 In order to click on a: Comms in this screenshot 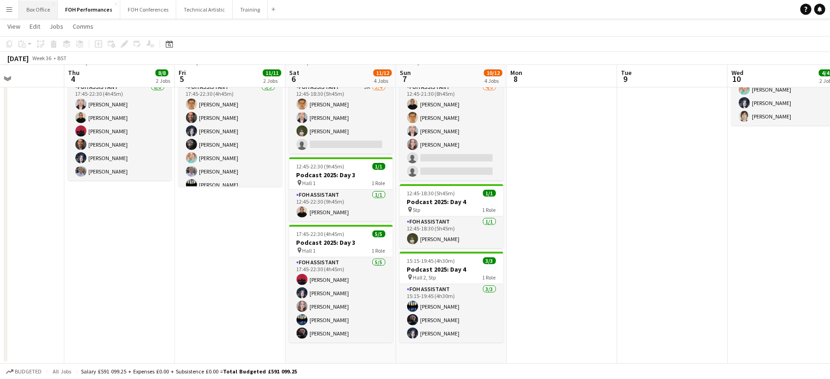, I will do `click(83, 26)`.